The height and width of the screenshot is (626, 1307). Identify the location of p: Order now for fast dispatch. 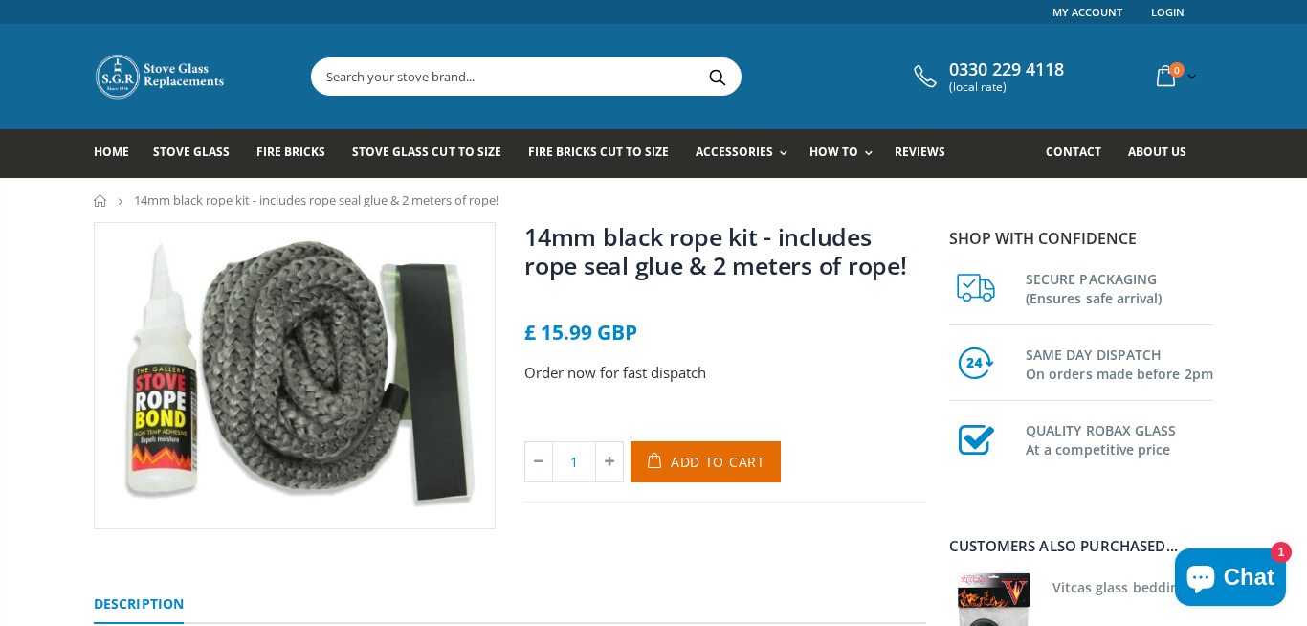
(726, 372).